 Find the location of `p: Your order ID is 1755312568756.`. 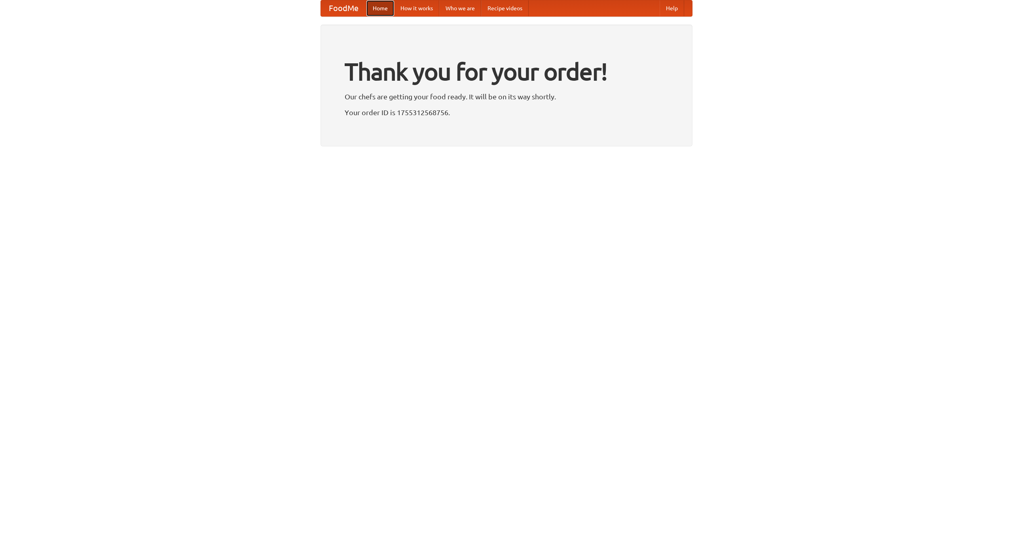

p: Your order ID is 1755312568756. is located at coordinates (506, 112).